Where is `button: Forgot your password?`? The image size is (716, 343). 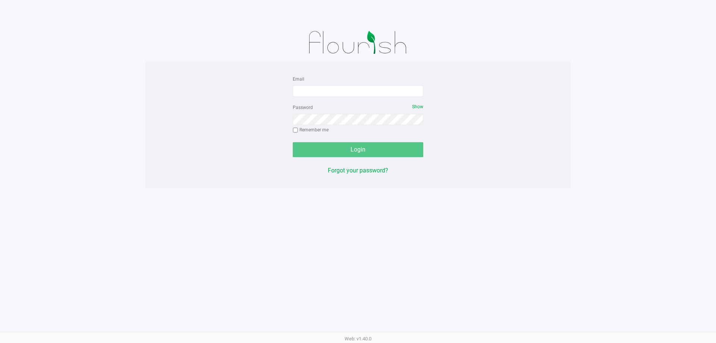
button: Forgot your password? is located at coordinates (358, 170).